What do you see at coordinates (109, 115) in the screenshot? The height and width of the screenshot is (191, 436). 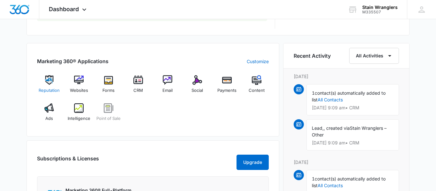 I see `a: Point of Sale` at bounding box center [109, 115].